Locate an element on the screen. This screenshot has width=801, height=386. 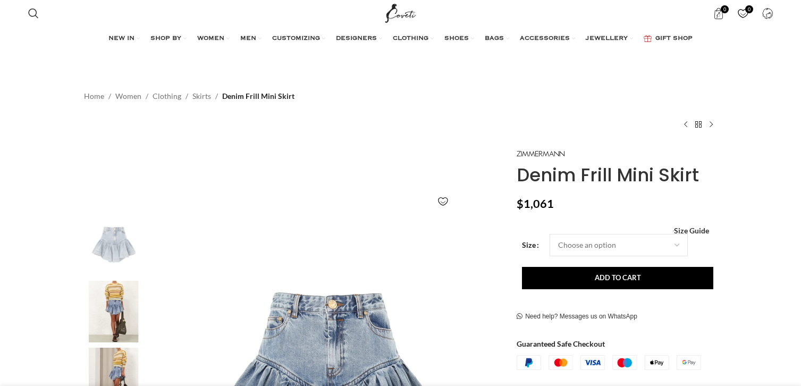
div: Main navigation is located at coordinates (401, 39).